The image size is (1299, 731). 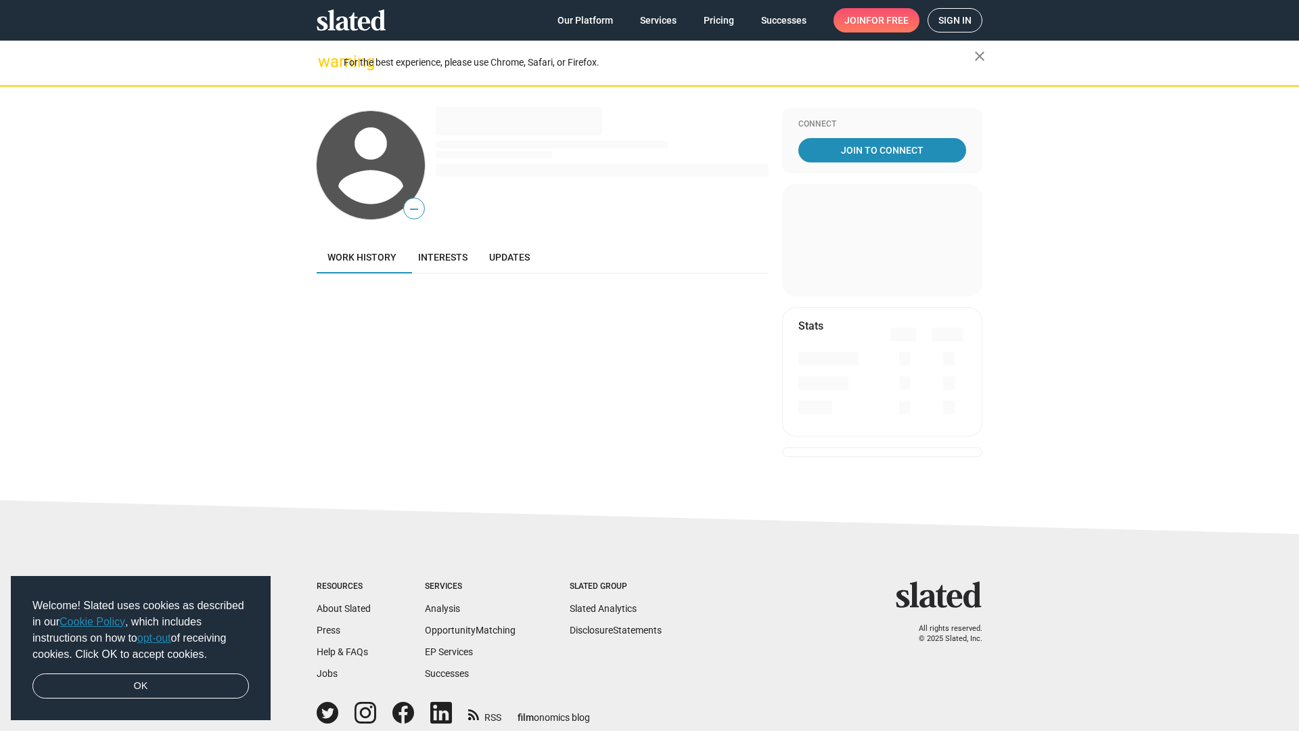 What do you see at coordinates (526, 717) in the screenshot?
I see `span: film` at bounding box center [526, 717].